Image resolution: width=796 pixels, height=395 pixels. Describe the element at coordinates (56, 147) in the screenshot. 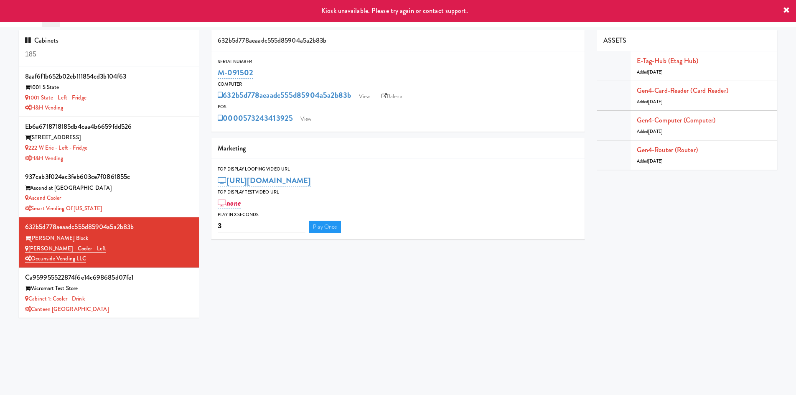

I see `a: 222 W Erie - Left - Fridge` at that location.